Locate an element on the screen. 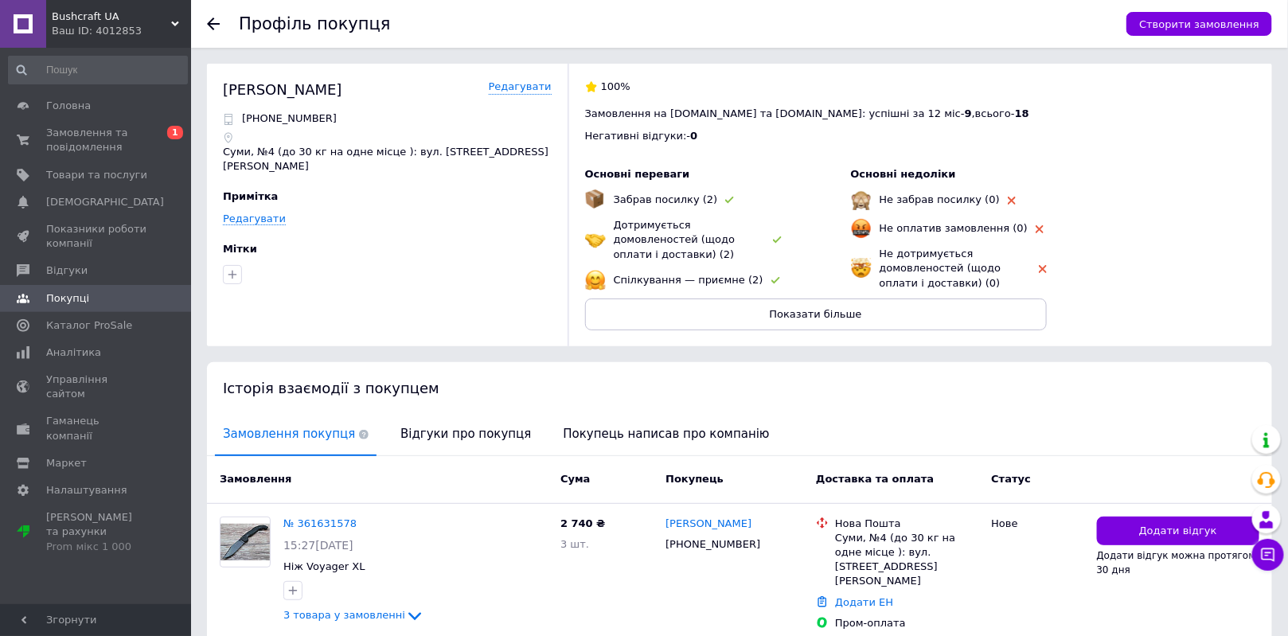 The width and height of the screenshot is (1288, 636). div: Нова Пошта is located at coordinates (907, 524).